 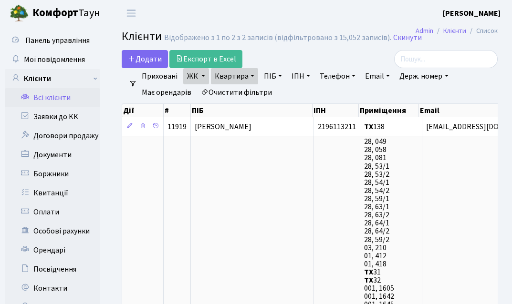 What do you see at coordinates (337, 127) in the screenshot?
I see `span: 2196113211` at bounding box center [337, 127].